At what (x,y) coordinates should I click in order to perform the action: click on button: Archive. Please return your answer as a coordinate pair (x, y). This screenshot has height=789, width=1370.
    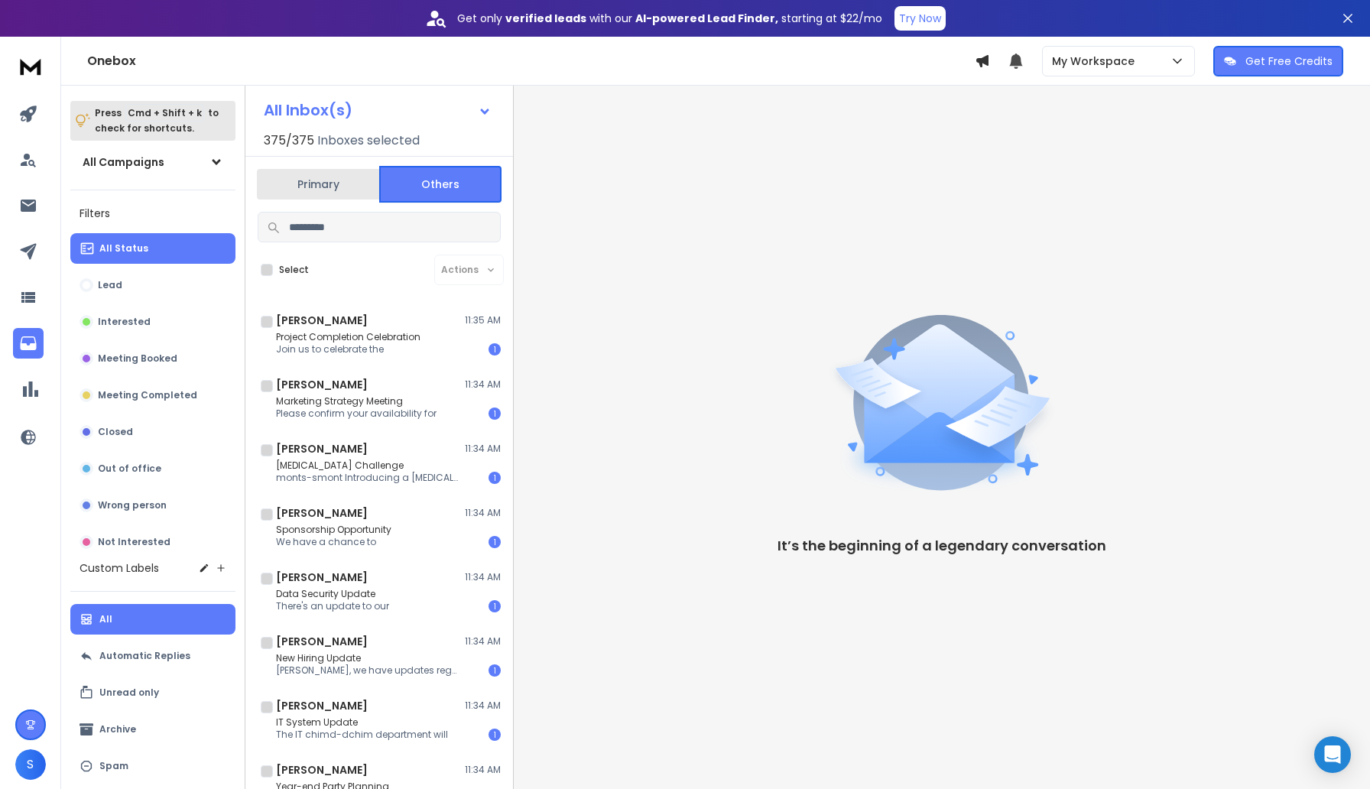
    Looking at the image, I should click on (153, 729).